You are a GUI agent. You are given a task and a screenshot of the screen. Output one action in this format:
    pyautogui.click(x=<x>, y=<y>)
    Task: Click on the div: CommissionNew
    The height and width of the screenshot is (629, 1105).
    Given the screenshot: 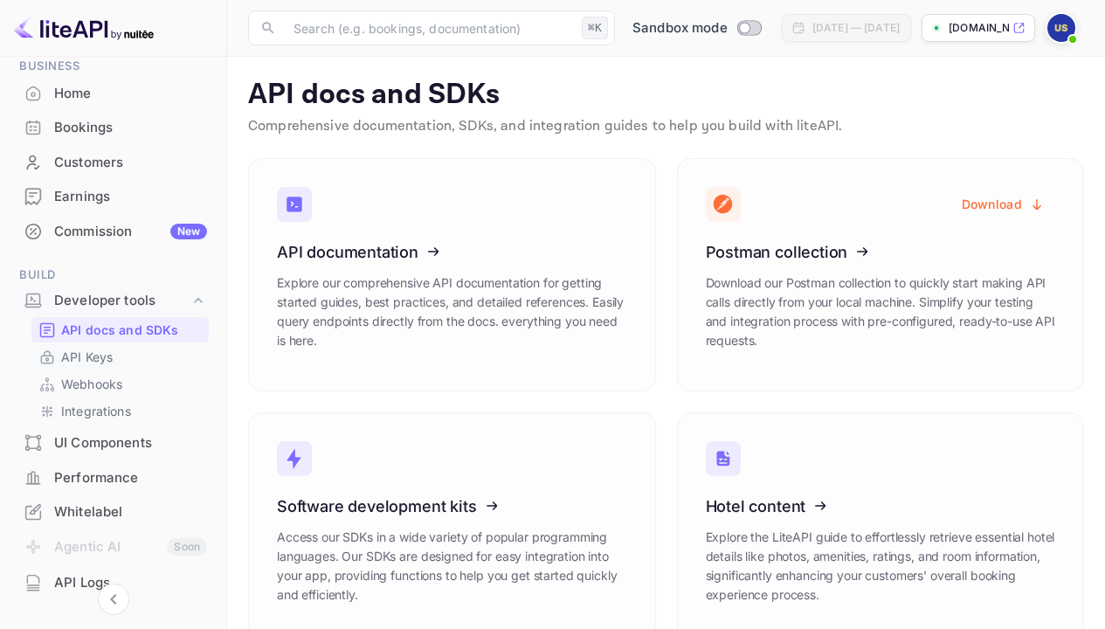 What is the action you would take?
    pyautogui.click(x=113, y=232)
    